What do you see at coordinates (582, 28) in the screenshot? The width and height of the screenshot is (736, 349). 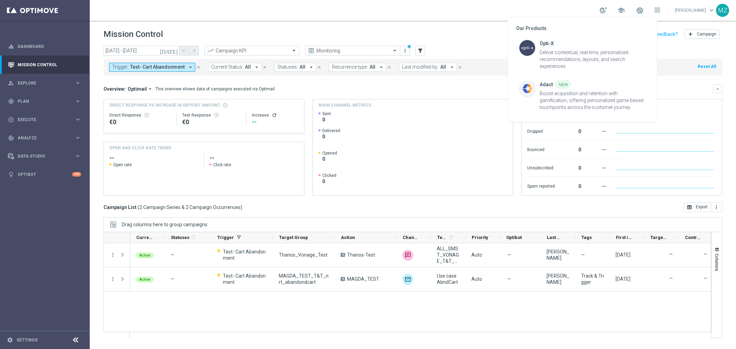 I see `div: Our Products` at bounding box center [582, 28].